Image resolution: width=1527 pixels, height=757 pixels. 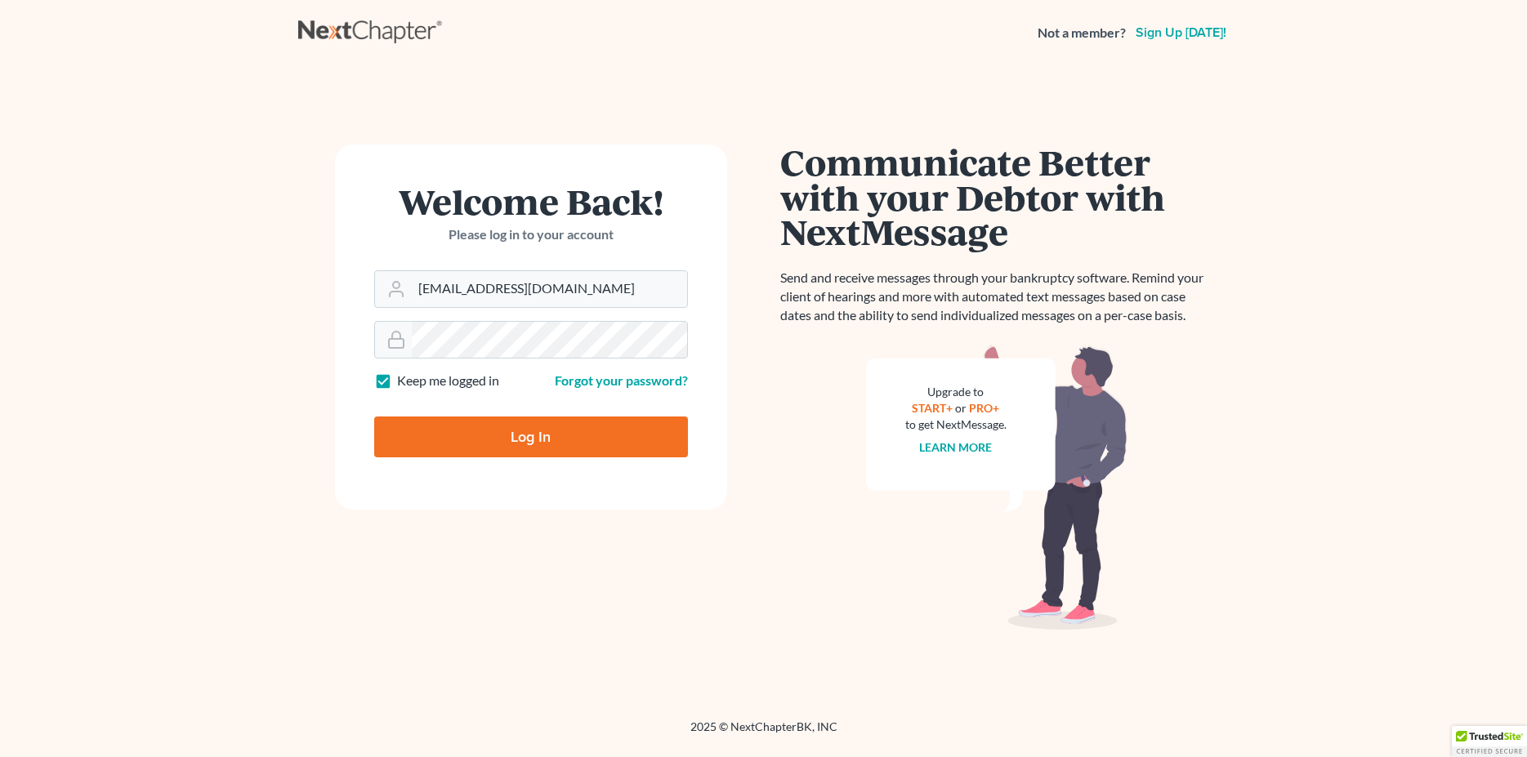 I want to click on div: Upgrade to, so click(x=956, y=392).